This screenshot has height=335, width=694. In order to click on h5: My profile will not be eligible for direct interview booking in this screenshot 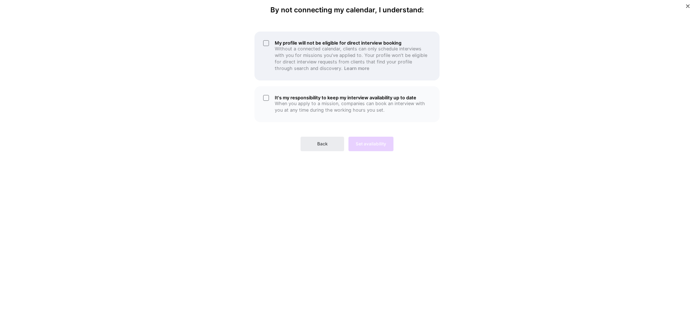, I will do `click(353, 43)`.